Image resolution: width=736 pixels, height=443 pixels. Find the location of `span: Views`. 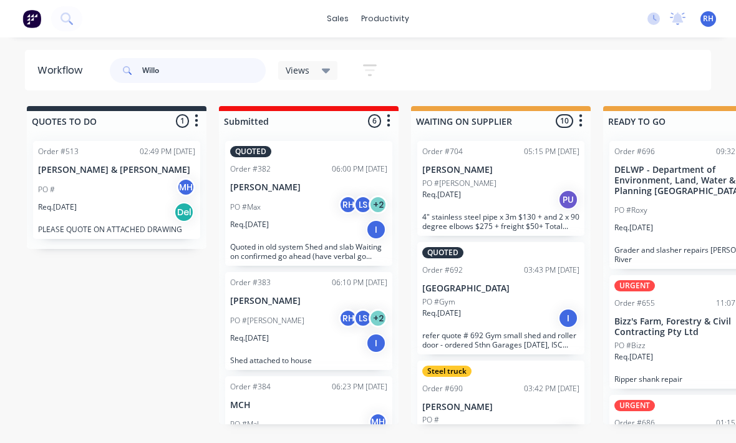

span: Views is located at coordinates (298, 70).